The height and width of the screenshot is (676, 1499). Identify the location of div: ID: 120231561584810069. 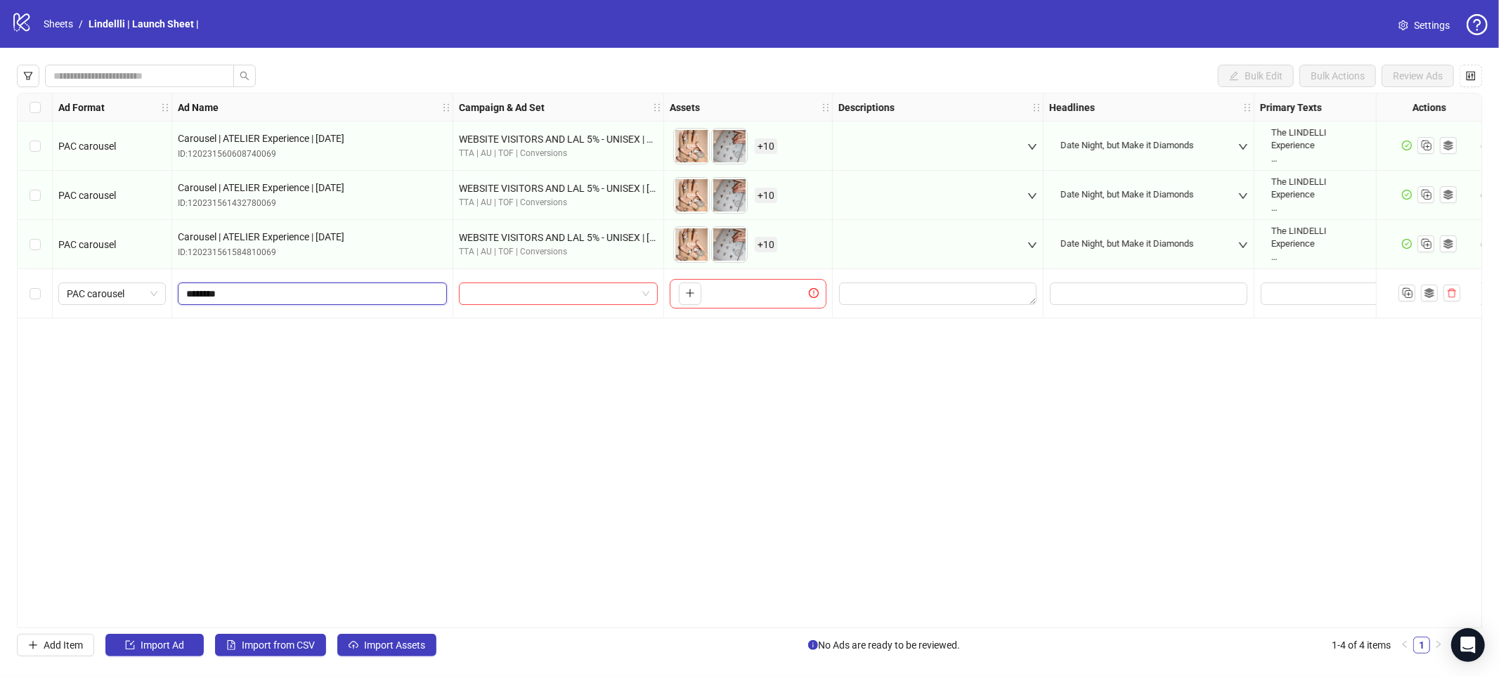
(312, 252).